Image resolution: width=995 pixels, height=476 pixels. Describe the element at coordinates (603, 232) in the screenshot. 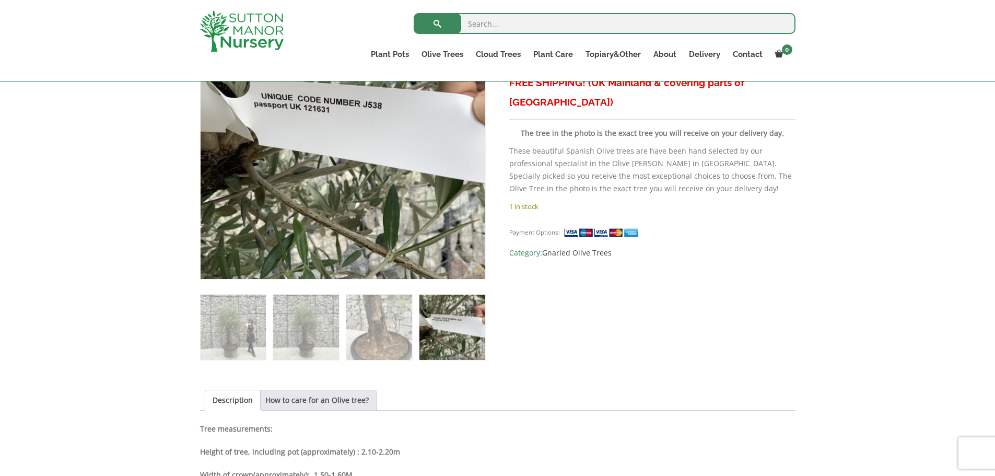

I see `img: payment supported` at that location.